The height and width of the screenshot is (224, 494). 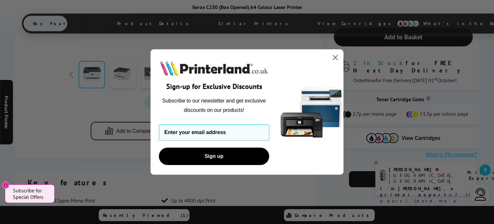 What do you see at coordinates (335, 57) in the screenshot?
I see `button: Close dialog` at bounding box center [335, 57].